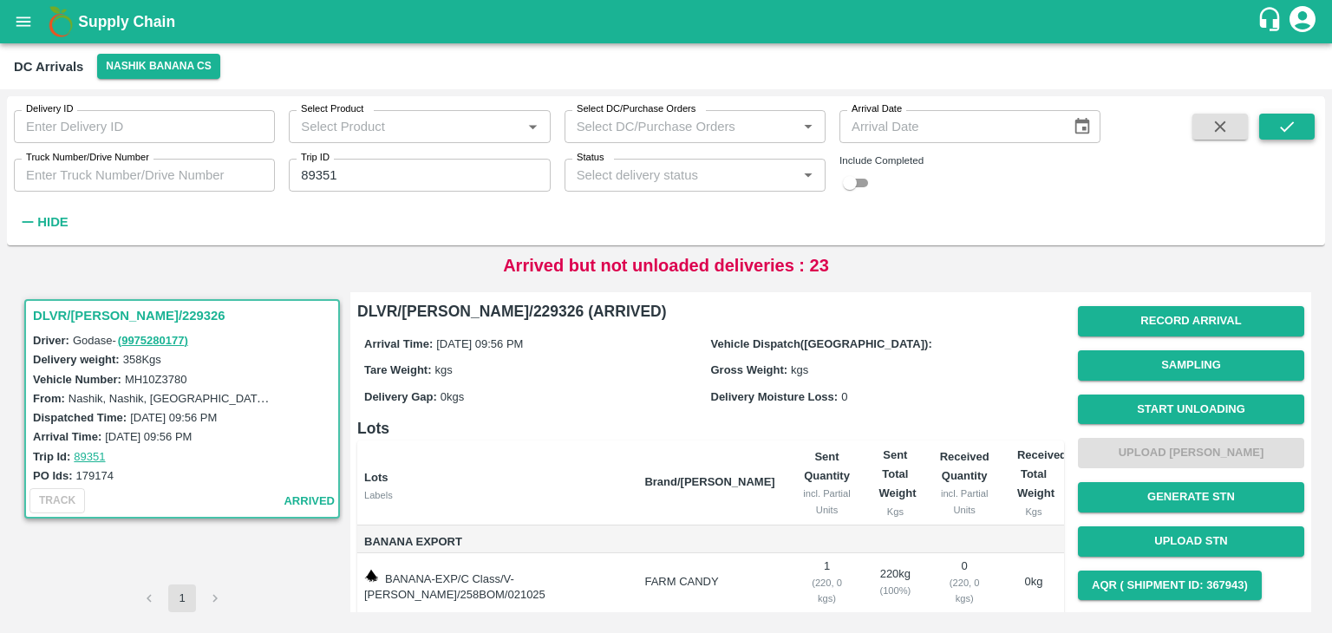 The height and width of the screenshot is (633, 1332). Describe the element at coordinates (1190, 541) in the screenshot. I see `button: Upload STN` at that location.